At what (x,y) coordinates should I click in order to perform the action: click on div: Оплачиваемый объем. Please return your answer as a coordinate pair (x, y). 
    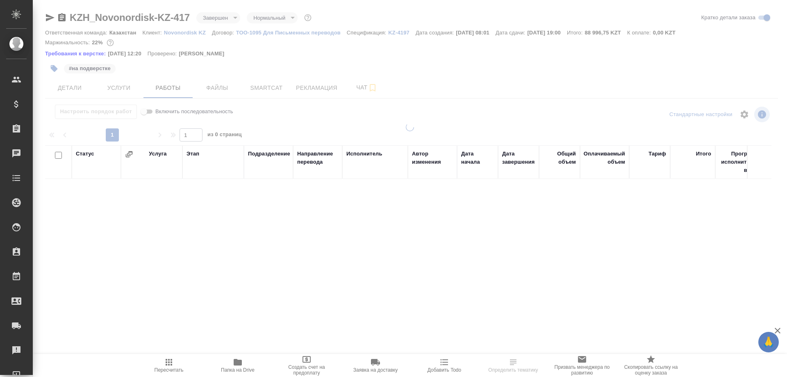
    Looking at the image, I should click on (604, 158).